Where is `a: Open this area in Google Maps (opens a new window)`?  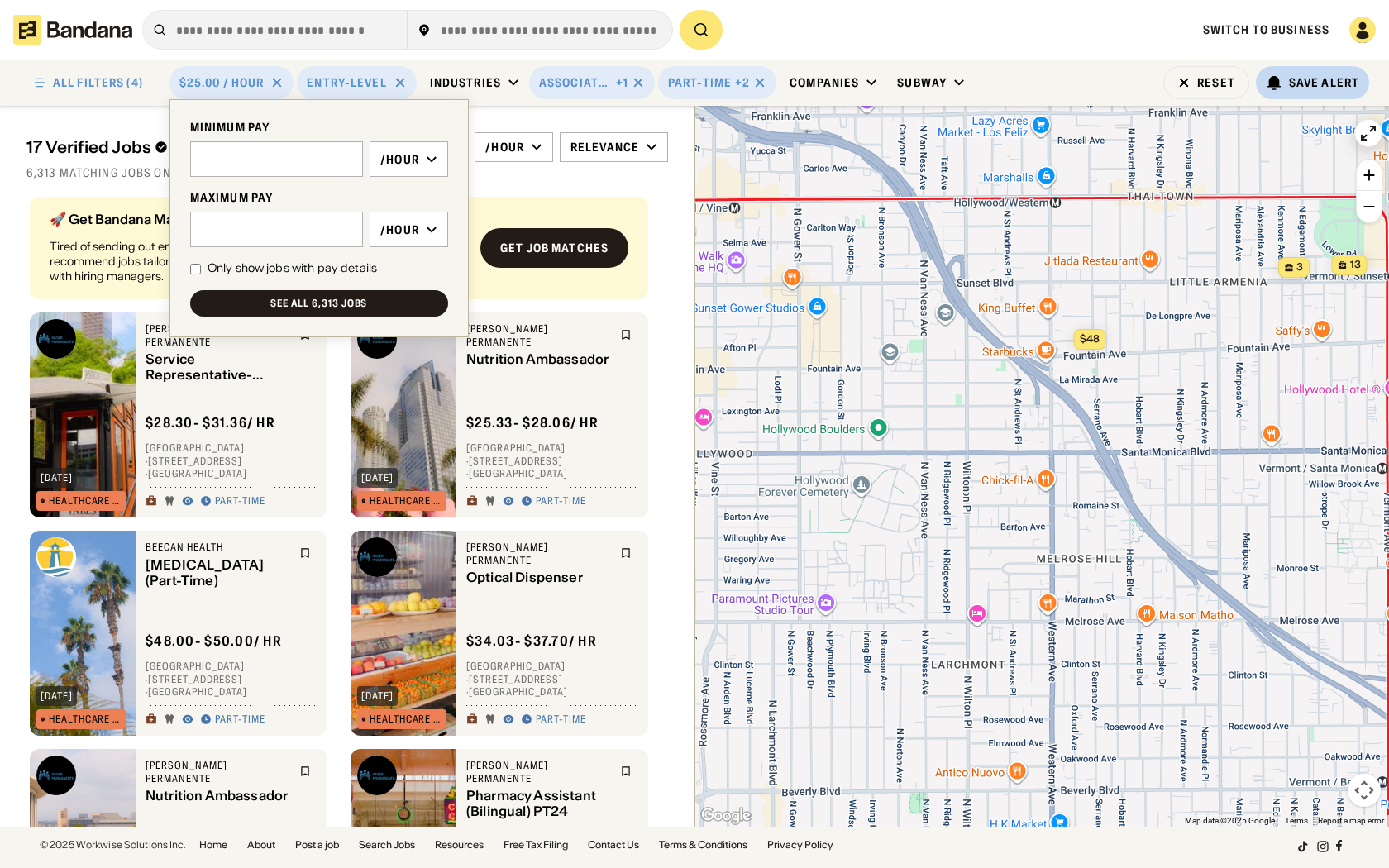 a: Open this area in Google Maps (opens a new window) is located at coordinates (726, 816).